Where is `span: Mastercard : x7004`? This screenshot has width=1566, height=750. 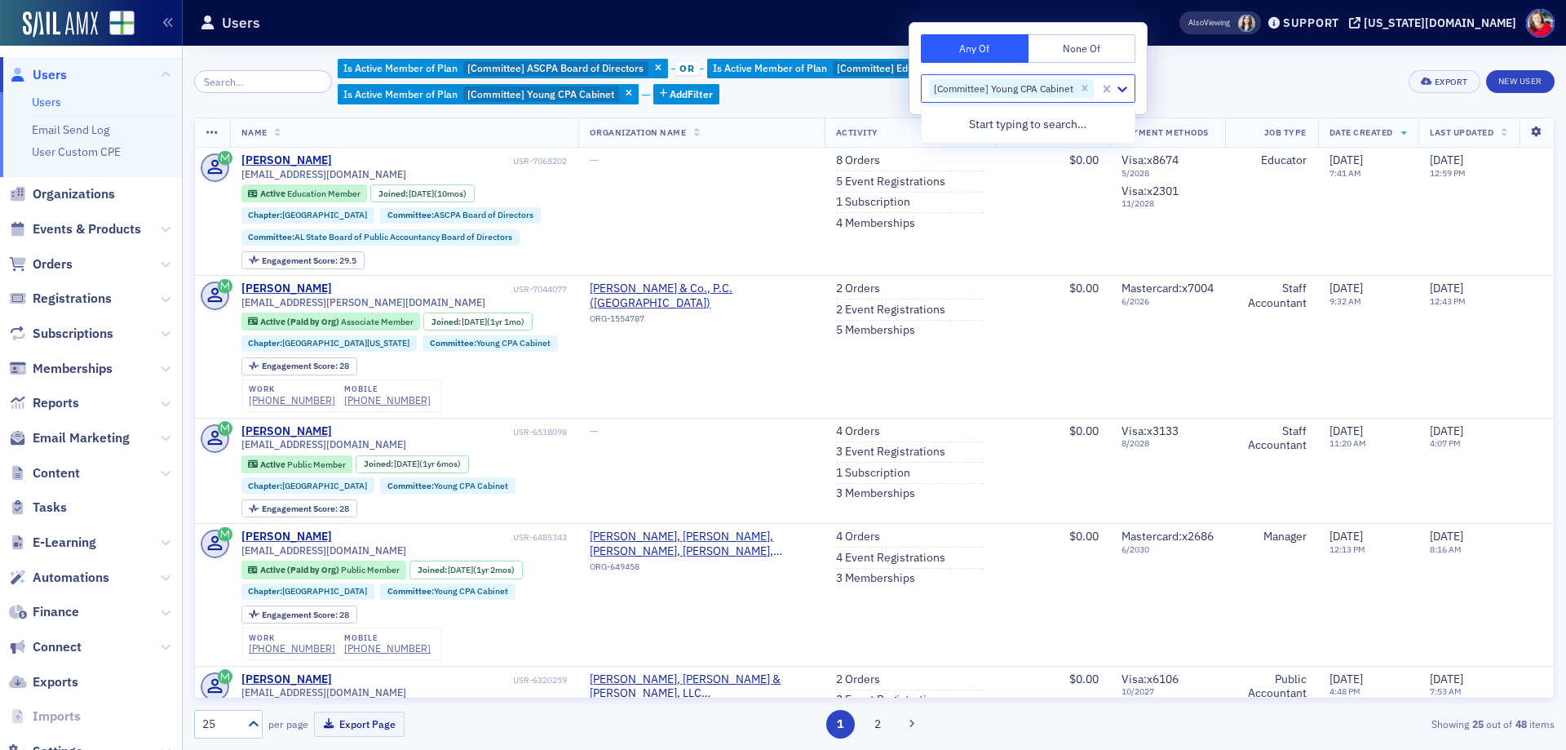
span: Mastercard : x7004 is located at coordinates (1167, 288).